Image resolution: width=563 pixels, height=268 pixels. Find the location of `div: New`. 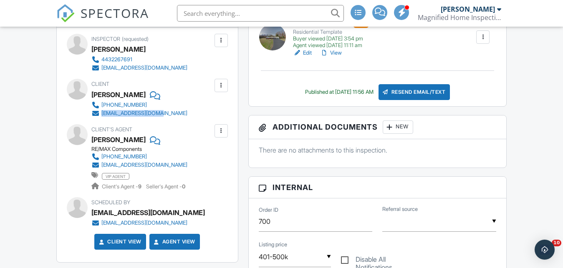

div: New is located at coordinates (398, 127).